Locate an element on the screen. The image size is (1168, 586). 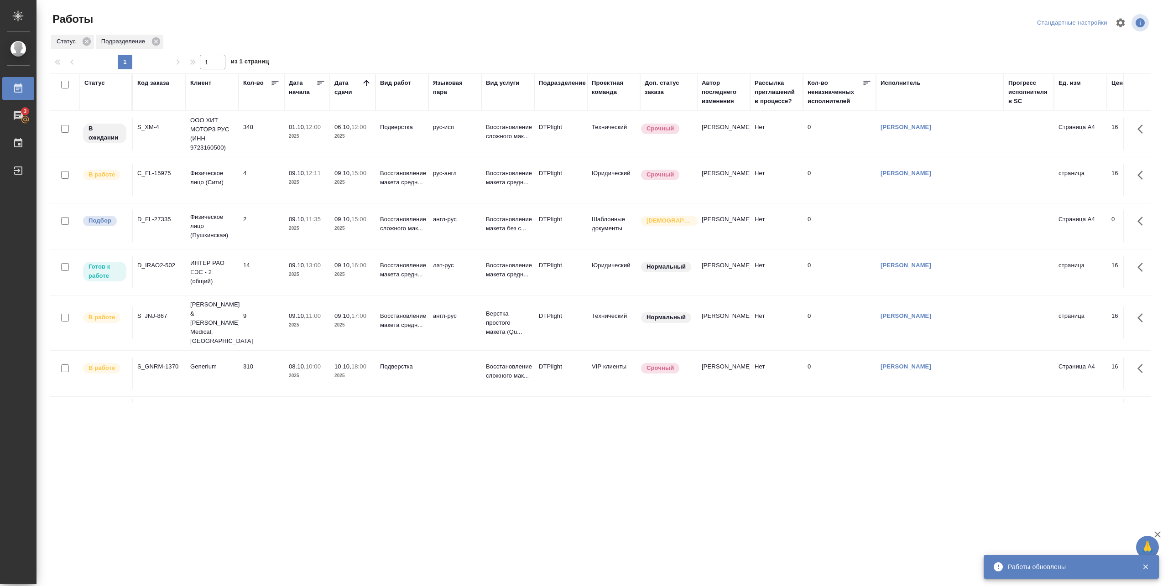
div: Вид работ is located at coordinates (396, 83).